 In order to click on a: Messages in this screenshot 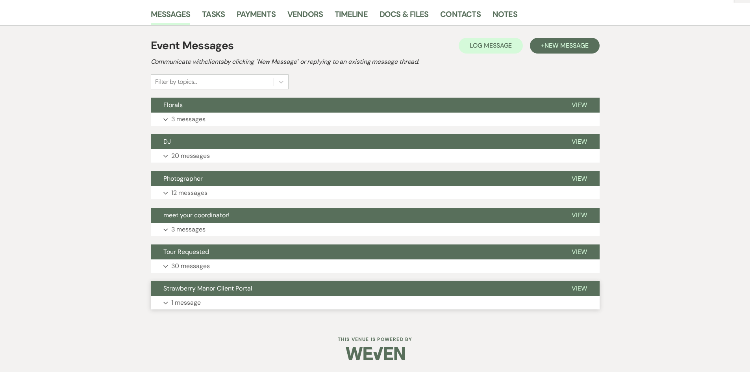, I will do `click(171, 17)`.